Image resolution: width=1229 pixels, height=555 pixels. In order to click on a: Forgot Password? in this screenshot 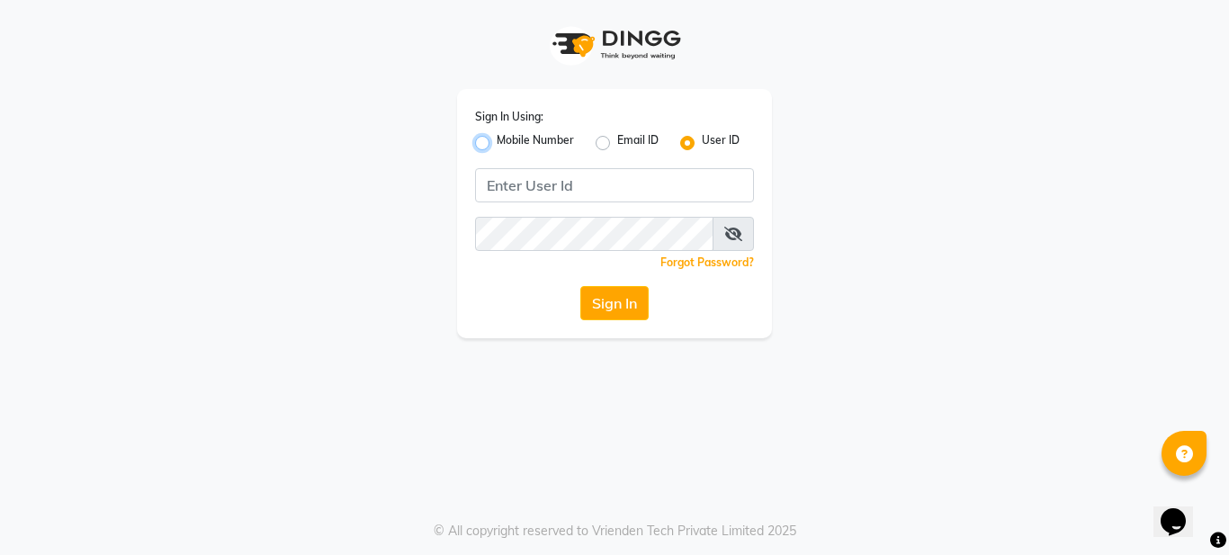, I will do `click(707, 262)`.